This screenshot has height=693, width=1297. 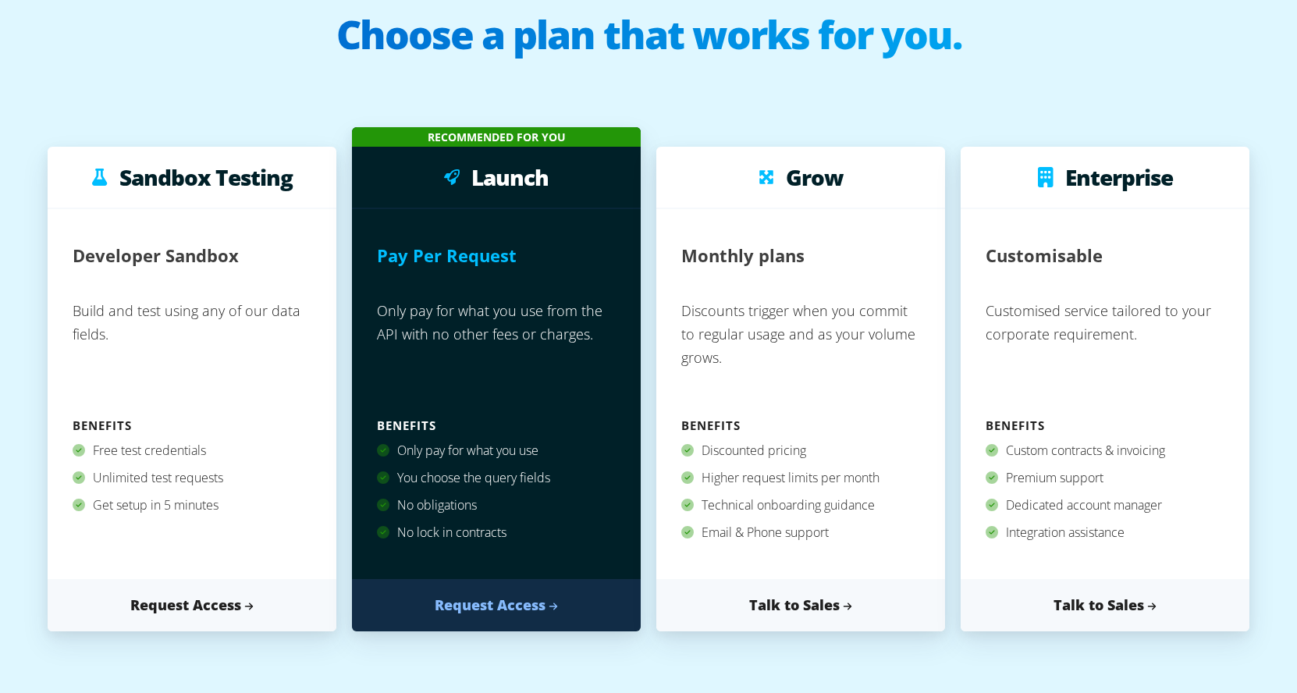 I want to click on h1: Choose a plan that works for you., so click(x=649, y=46).